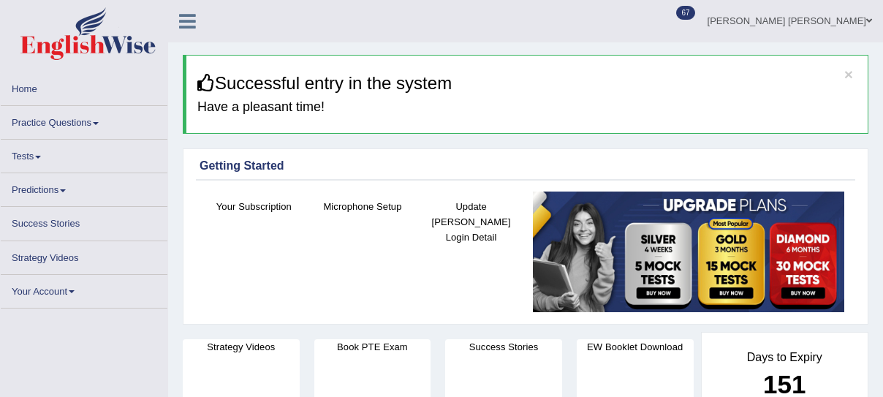 This screenshot has height=397, width=883. Describe the element at coordinates (363, 206) in the screenshot. I see `h4: Microphone Setup` at that location.